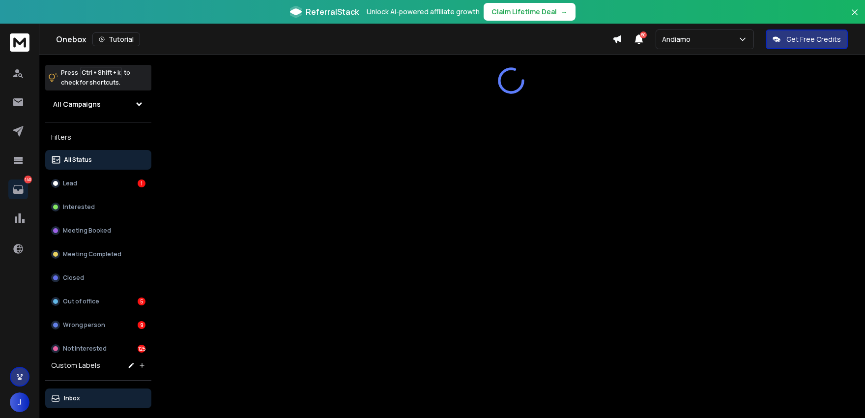 The height and width of the screenshot is (418, 865). Describe the element at coordinates (81, 301) in the screenshot. I see `p: Out of office` at that location.